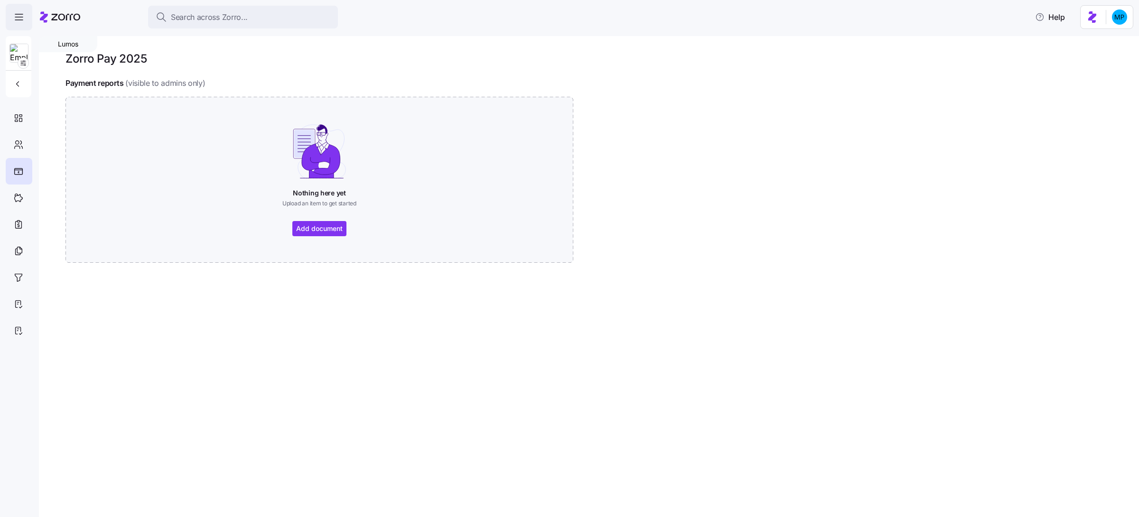 The height and width of the screenshot is (517, 1139). Describe the element at coordinates (19, 54) in the screenshot. I see `img: Employer logo` at that location.